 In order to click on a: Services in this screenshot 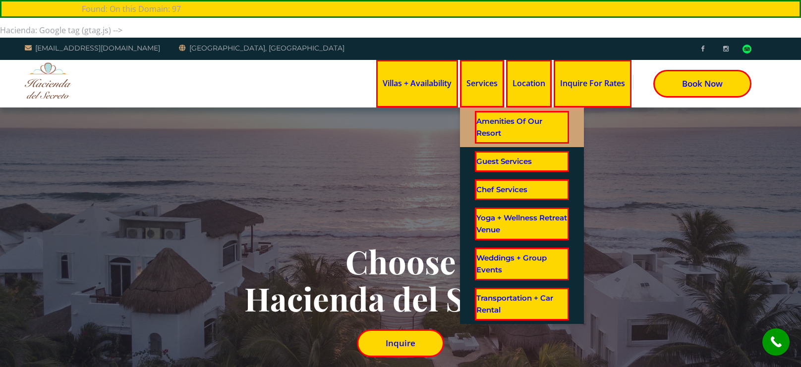, I will do `click(482, 84)`.